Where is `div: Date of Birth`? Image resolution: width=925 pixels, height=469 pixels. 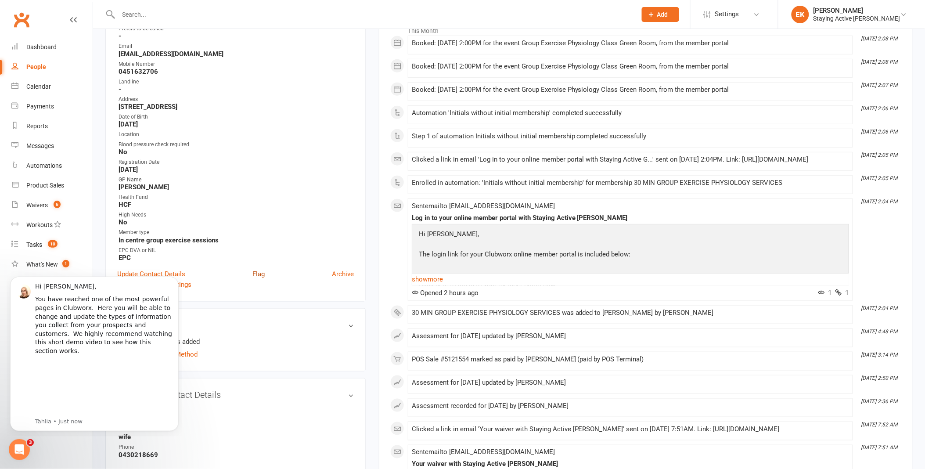
div: Date of Birth is located at coordinates (236, 117).